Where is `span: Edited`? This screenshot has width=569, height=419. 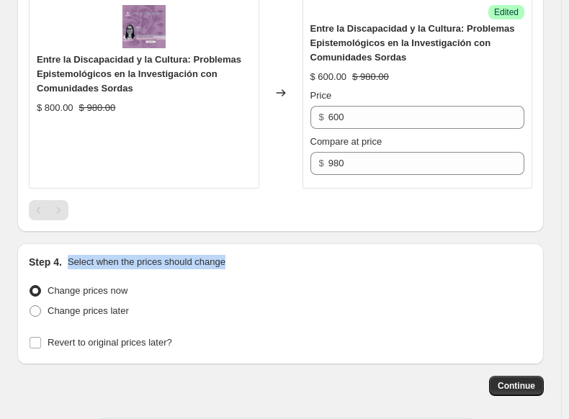 span: Edited is located at coordinates (507, 12).